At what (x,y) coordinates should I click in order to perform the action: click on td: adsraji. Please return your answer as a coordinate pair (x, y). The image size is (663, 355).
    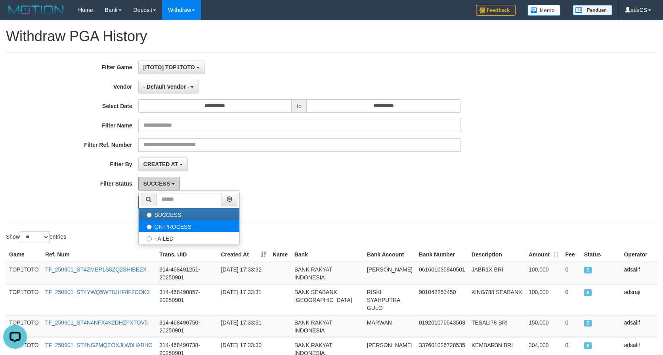
    Looking at the image, I should click on (638, 300).